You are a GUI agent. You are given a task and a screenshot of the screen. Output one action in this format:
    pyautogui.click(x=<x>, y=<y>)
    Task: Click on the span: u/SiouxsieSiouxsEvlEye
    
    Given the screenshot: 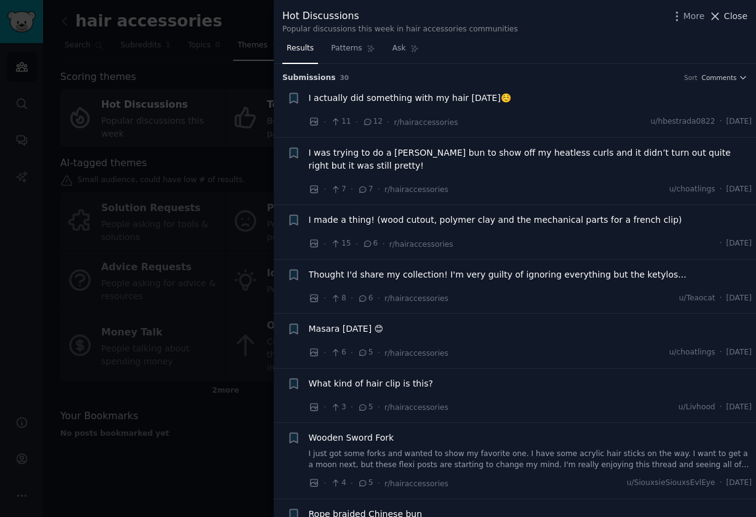 What is the action you would take?
    pyautogui.click(x=671, y=483)
    